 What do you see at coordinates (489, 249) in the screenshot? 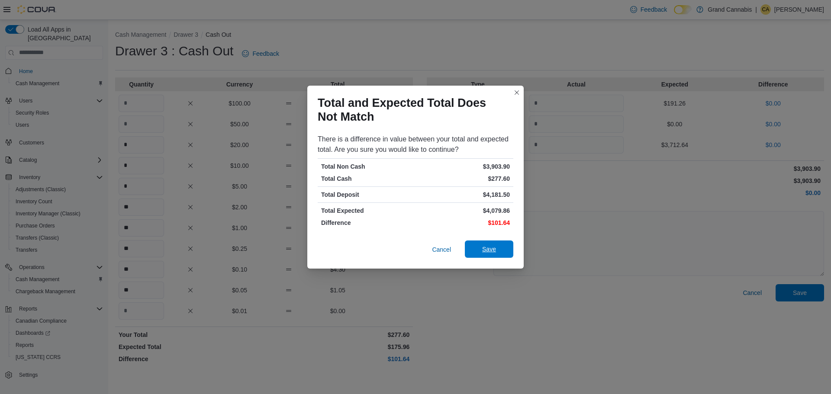
I see `button: Save` at bounding box center [489, 249].